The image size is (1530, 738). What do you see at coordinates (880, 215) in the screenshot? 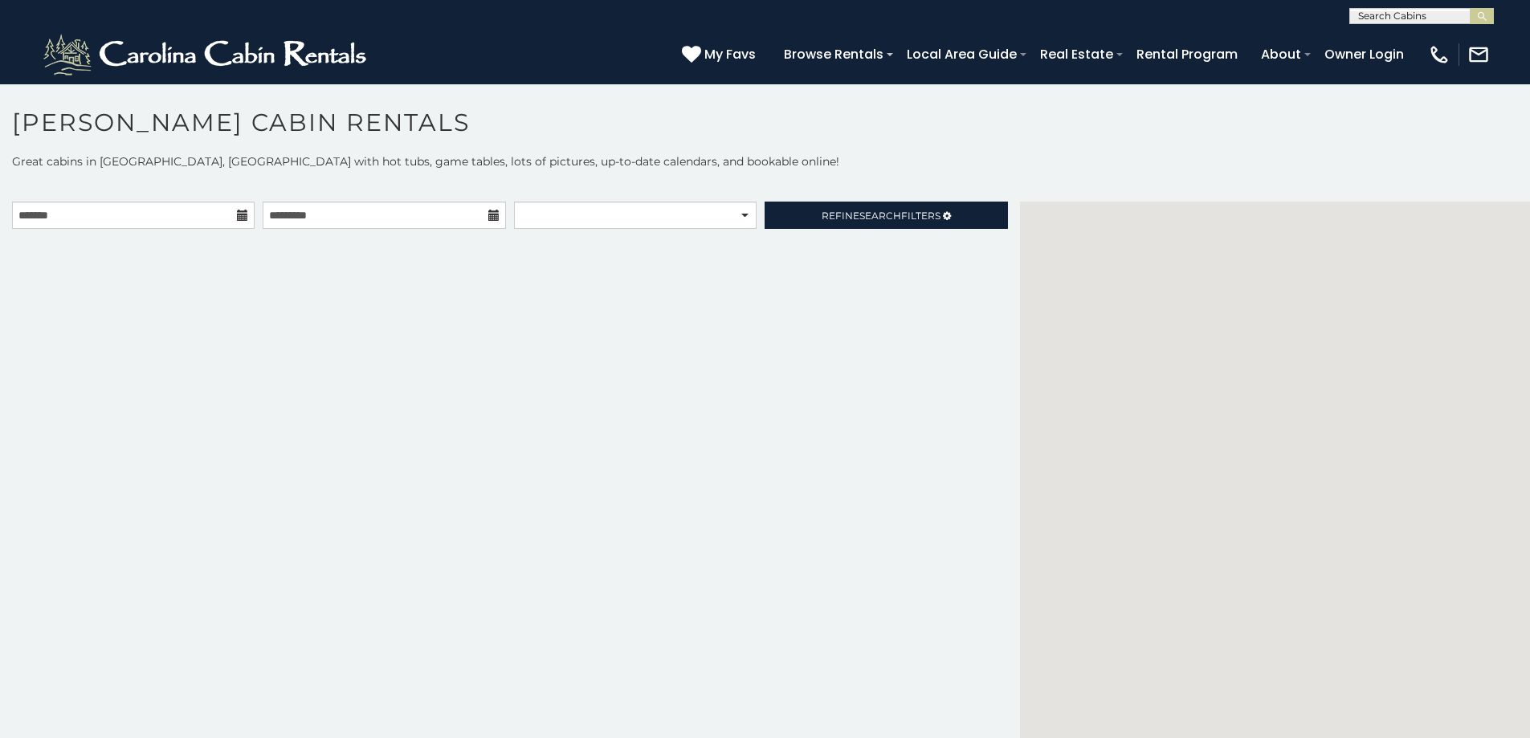
I see `span: Search` at bounding box center [880, 215].